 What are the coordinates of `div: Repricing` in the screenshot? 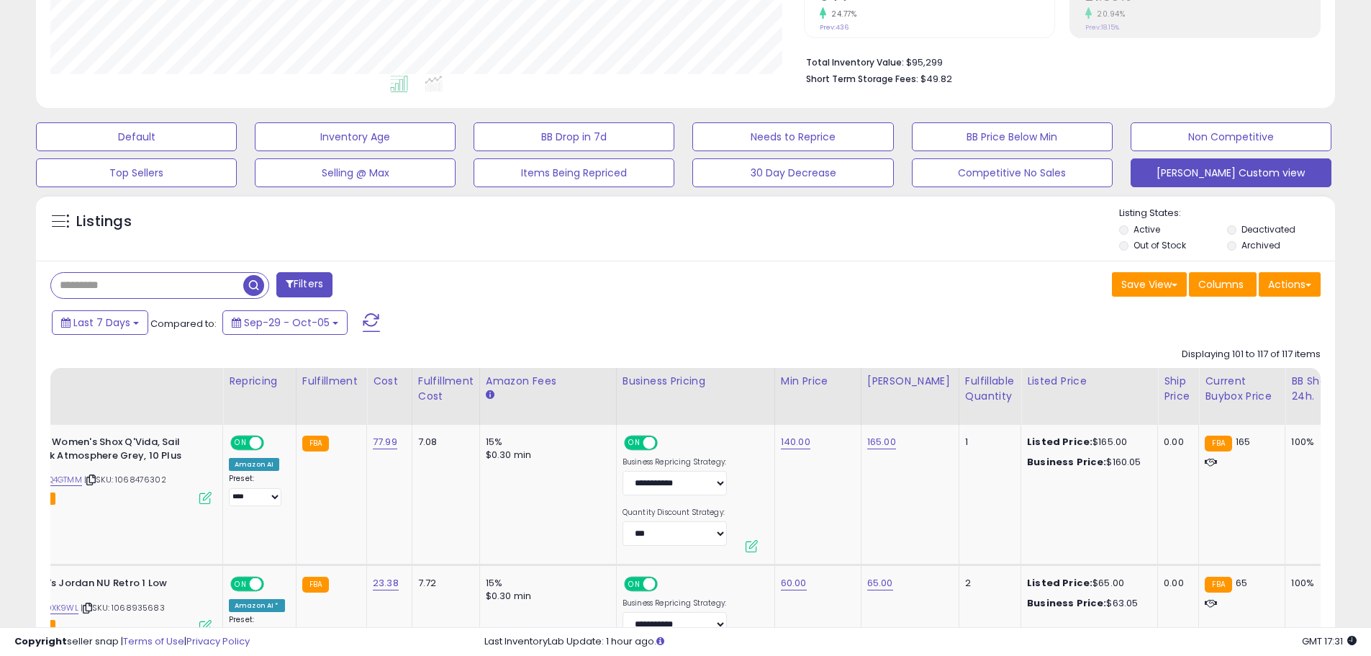 It's located at (259, 381).